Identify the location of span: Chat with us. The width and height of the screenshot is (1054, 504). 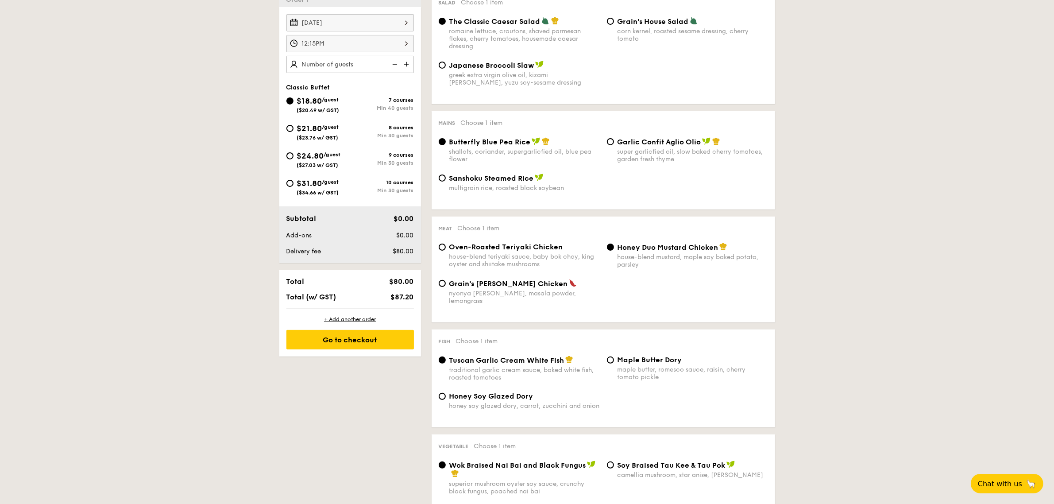
(1000, 483).